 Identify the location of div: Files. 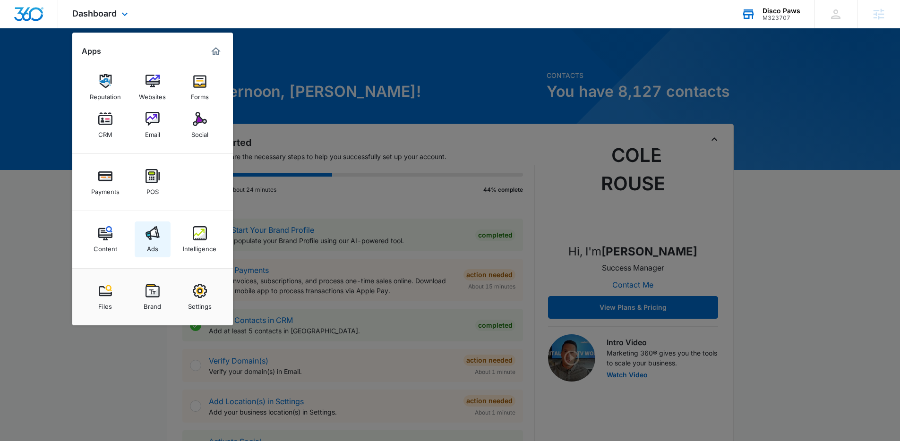
(105, 304).